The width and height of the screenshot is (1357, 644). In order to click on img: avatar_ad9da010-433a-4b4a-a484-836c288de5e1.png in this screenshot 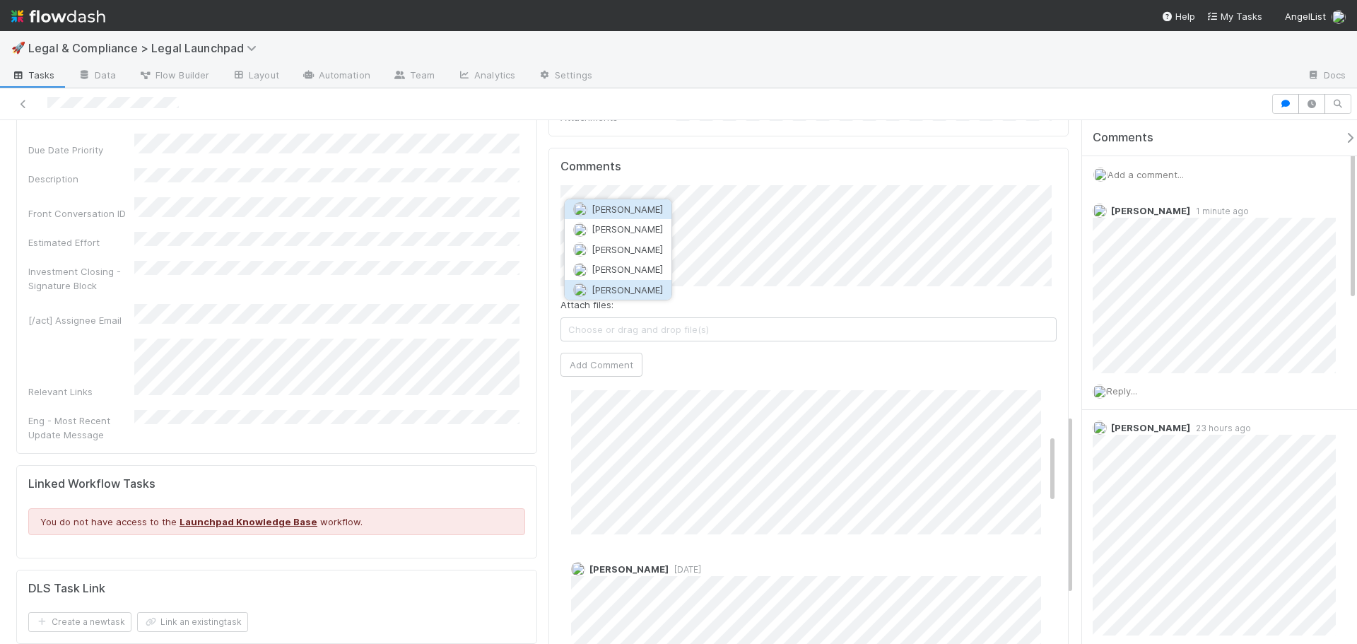, I will do `click(580, 230)`.